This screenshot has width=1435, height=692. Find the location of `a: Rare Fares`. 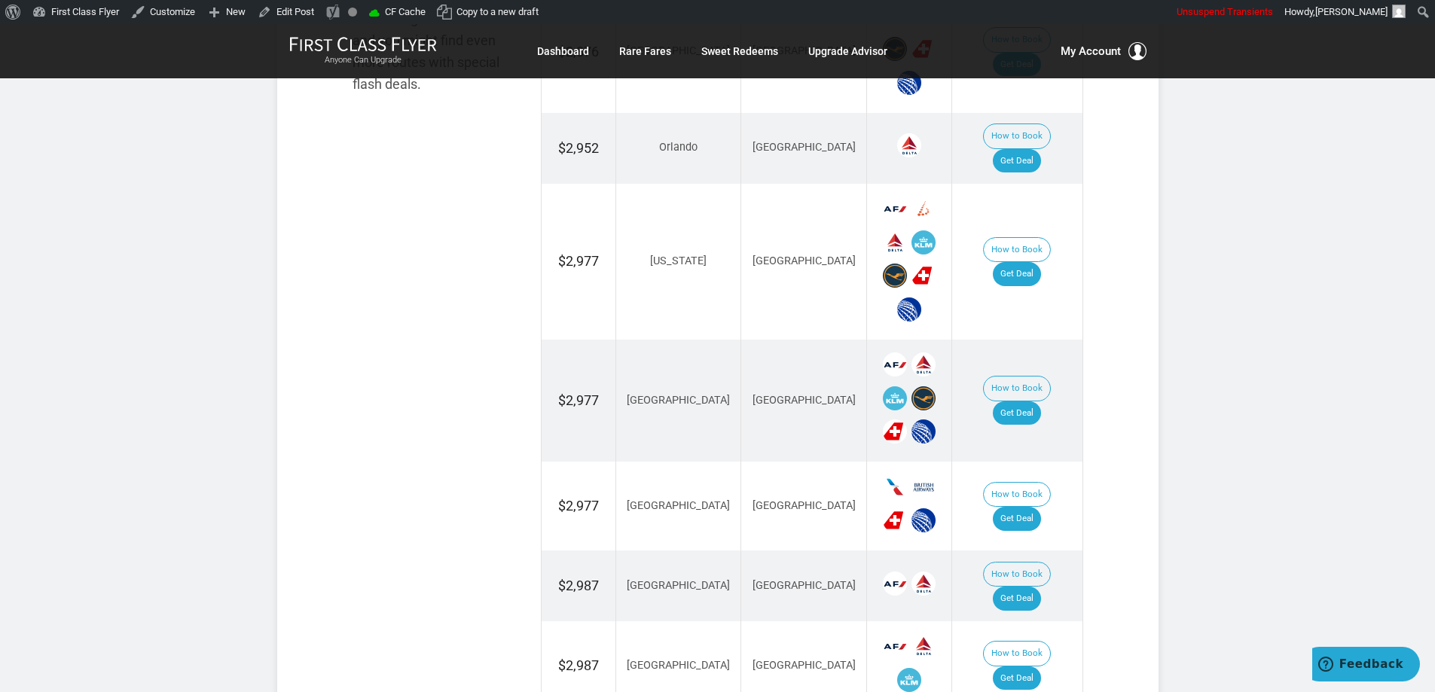

a: Rare Fares is located at coordinates (645, 51).